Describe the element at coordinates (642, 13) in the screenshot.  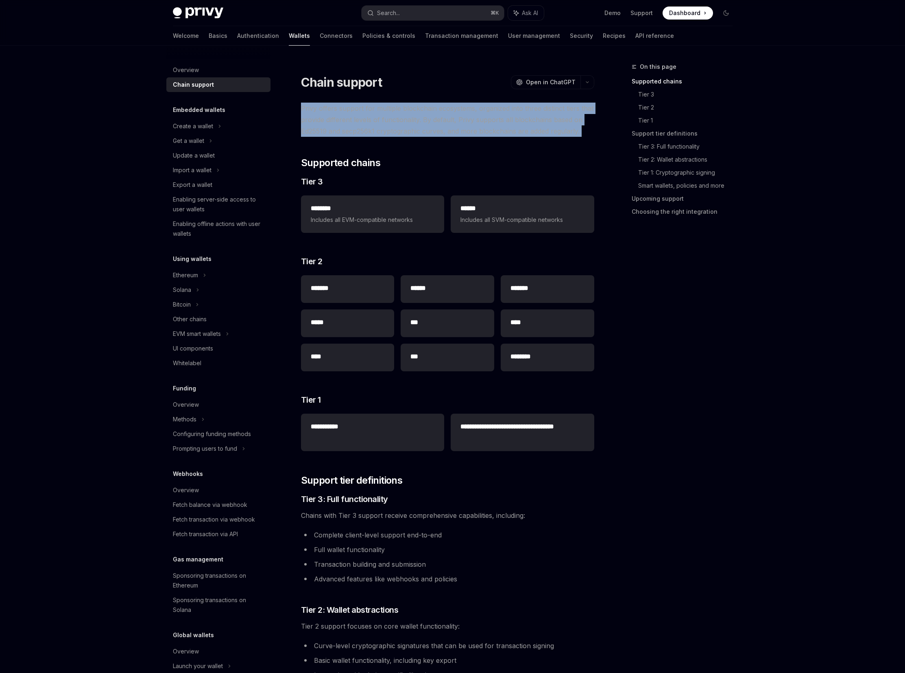
I see `a: Support` at that location.